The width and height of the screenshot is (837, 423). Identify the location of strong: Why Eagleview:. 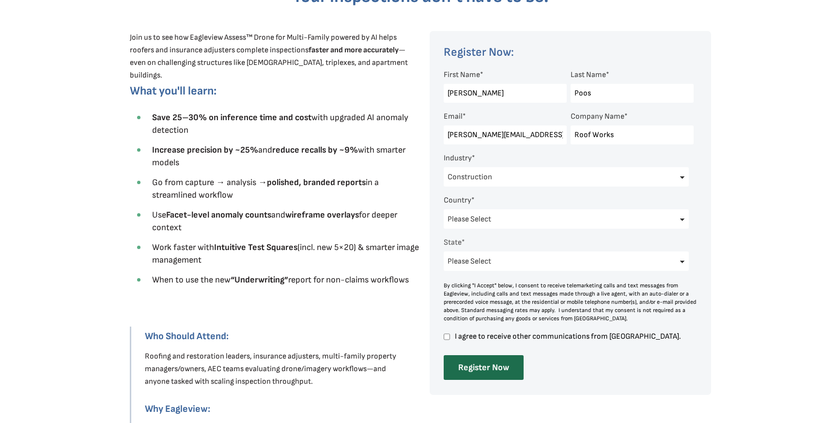
(177, 409).